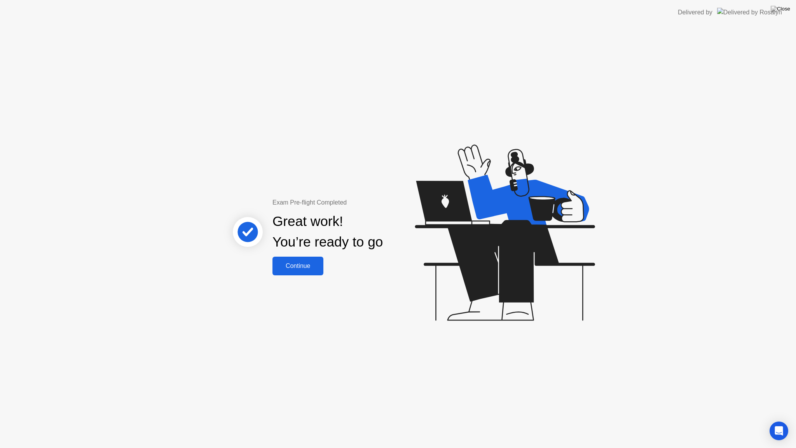 The image size is (796, 448). I want to click on button: Continue, so click(298, 266).